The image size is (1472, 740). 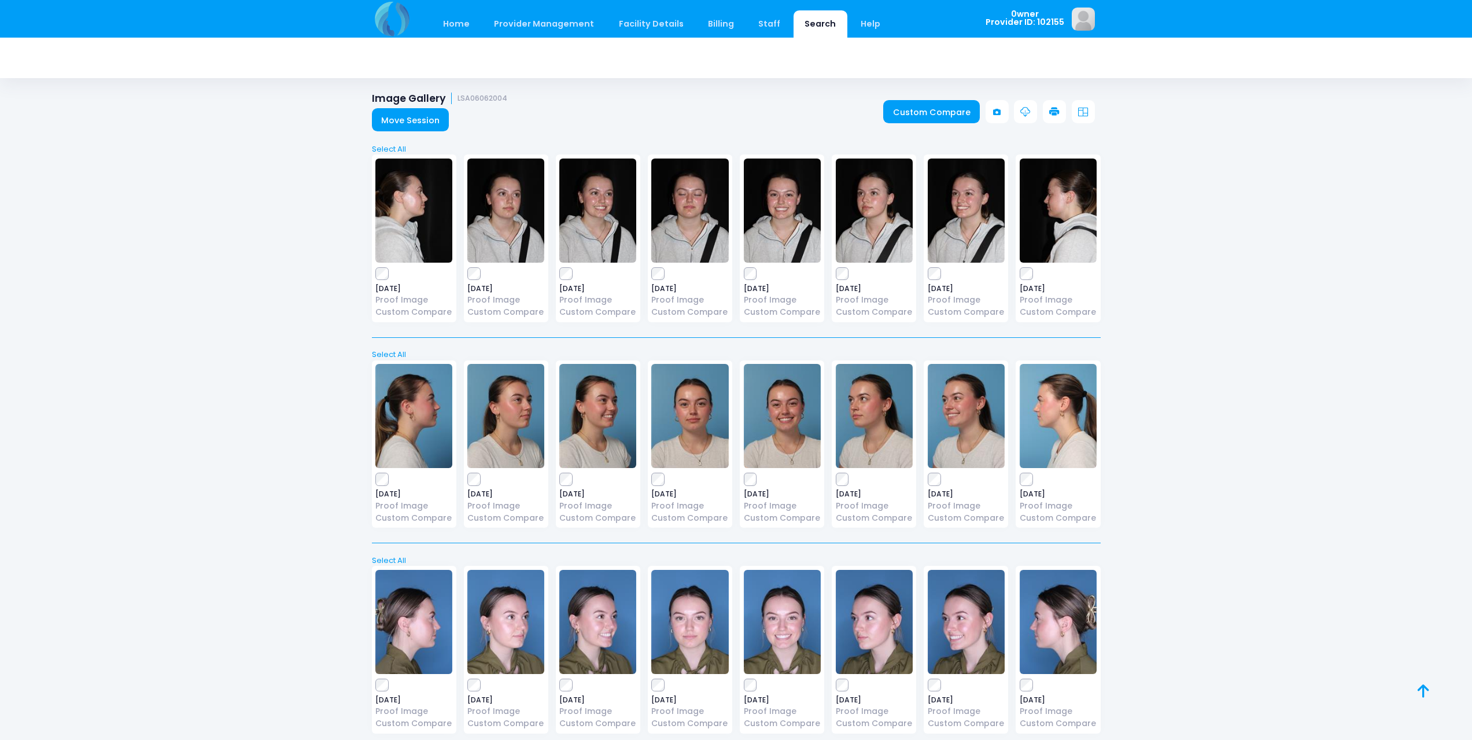 I want to click on h1: Image Gallery, so click(x=439, y=98).